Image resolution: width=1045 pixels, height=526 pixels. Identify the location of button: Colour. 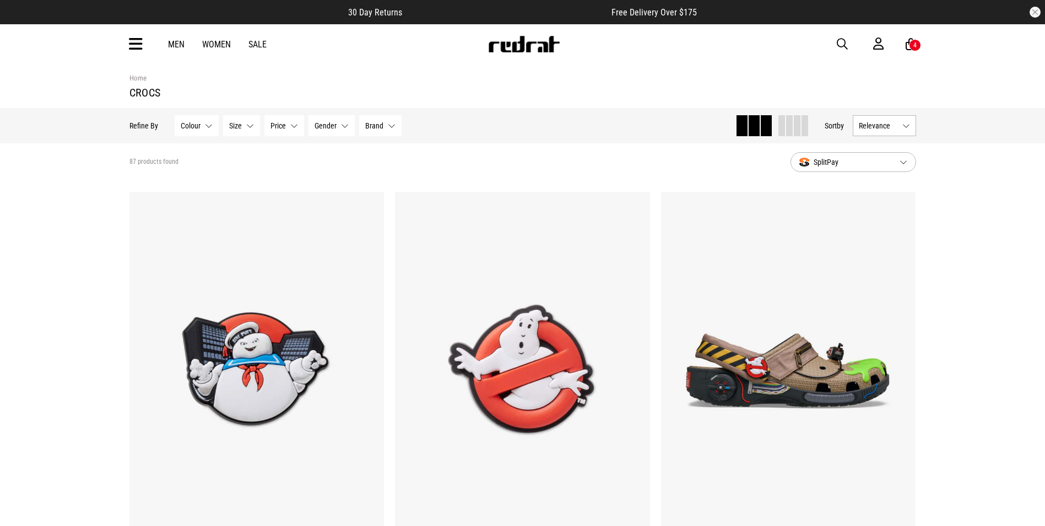
(197, 126).